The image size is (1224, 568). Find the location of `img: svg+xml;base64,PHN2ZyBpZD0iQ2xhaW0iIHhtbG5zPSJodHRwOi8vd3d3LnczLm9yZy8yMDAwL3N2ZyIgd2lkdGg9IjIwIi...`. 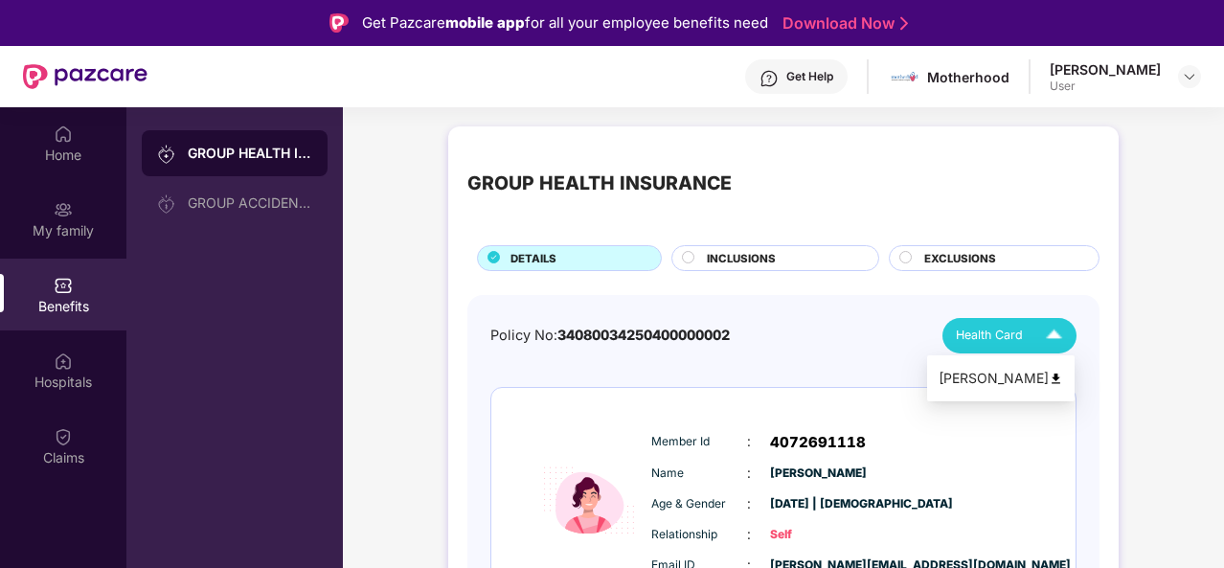

img: svg+xml;base64,PHN2ZyBpZD0iQ2xhaW0iIHhtbG5zPSJodHRwOi8vd3d3LnczLm9yZy8yMDAwL3N2ZyIgd2lkdGg9IjIwIi... is located at coordinates (63, 437).